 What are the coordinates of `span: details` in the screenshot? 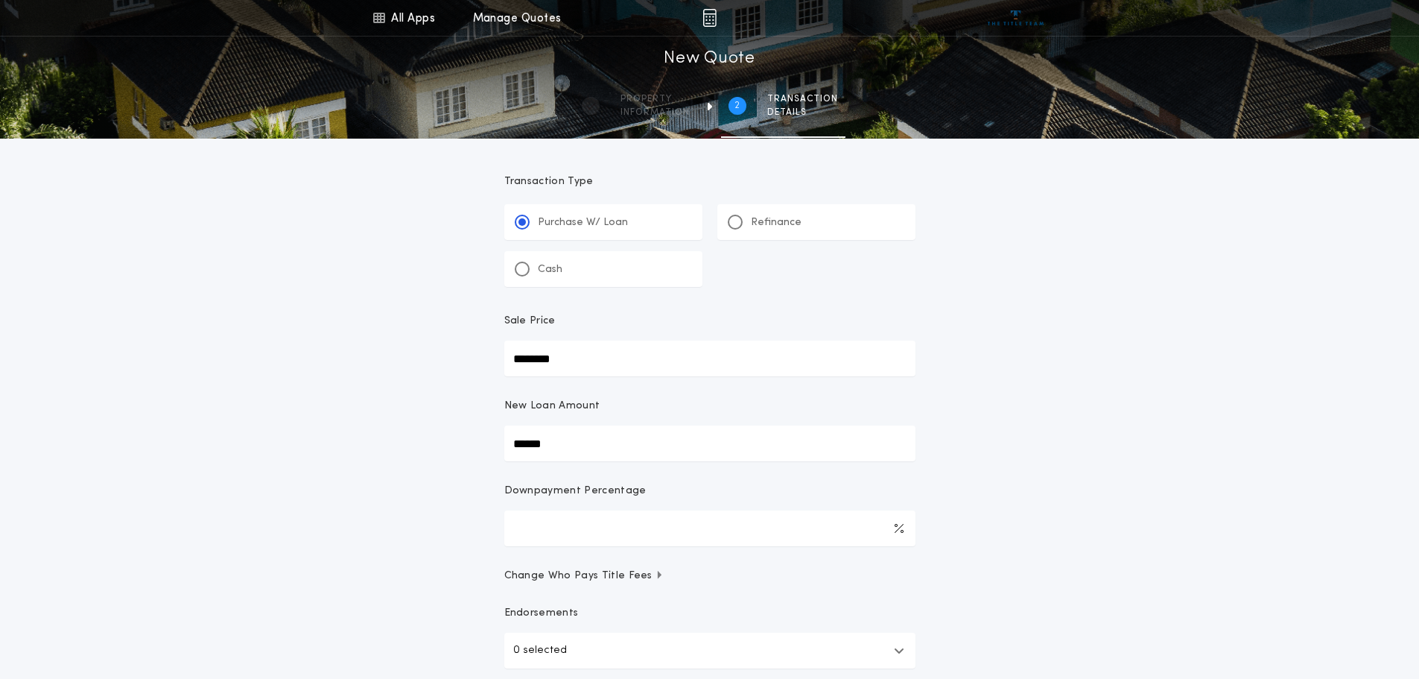 It's located at (802, 112).